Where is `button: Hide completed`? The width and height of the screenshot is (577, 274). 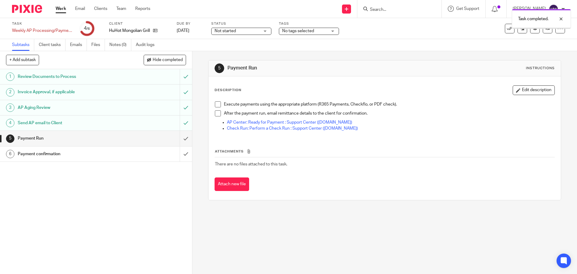
button: Hide completed is located at coordinates (165, 60).